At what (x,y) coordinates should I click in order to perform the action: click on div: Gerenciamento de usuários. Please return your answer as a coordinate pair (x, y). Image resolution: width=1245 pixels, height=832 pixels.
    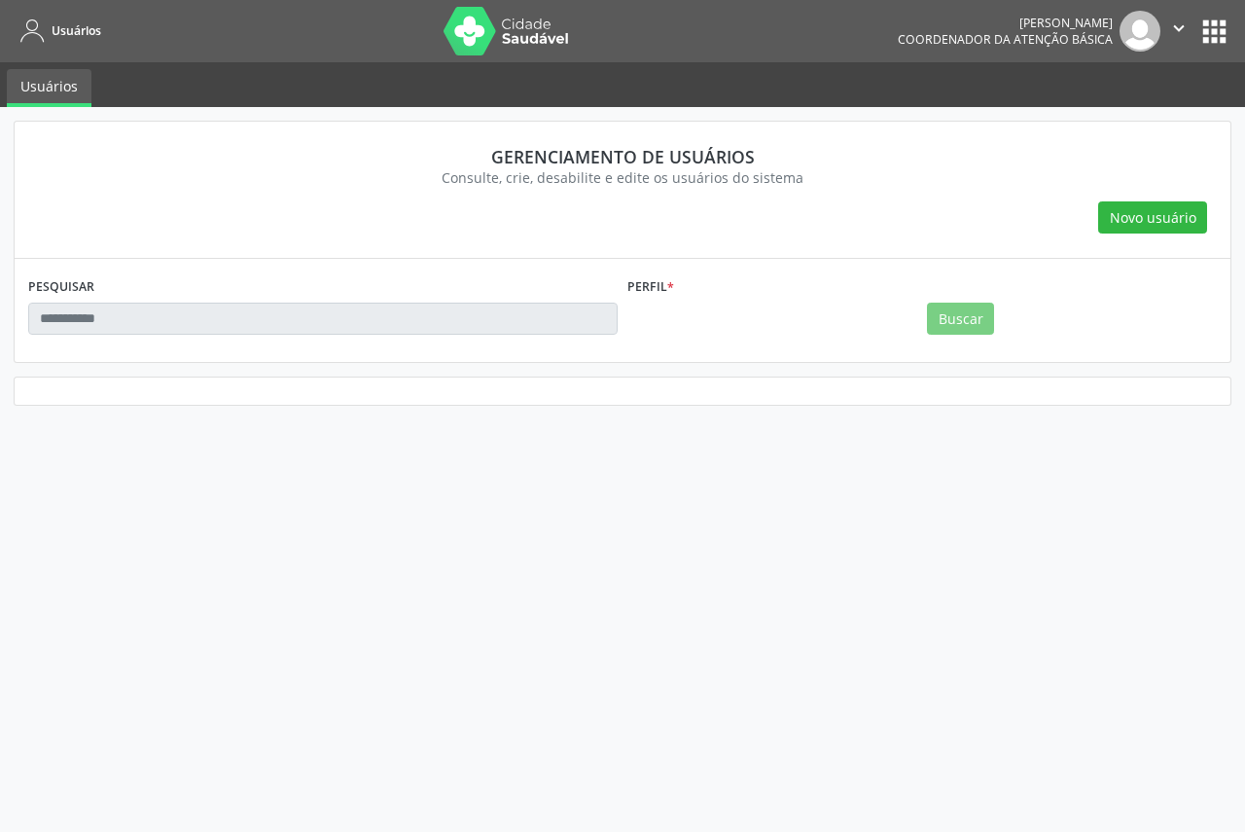
    Looking at the image, I should click on (623, 157).